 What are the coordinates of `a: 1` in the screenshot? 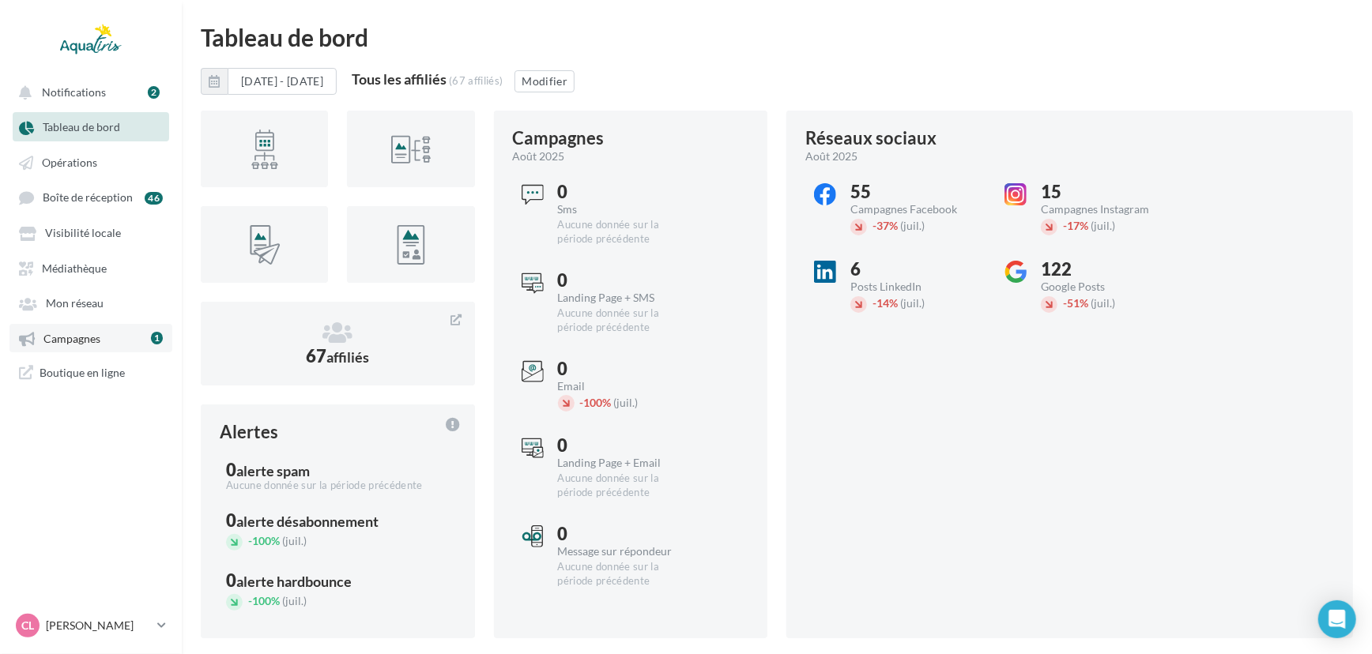 It's located at (156, 338).